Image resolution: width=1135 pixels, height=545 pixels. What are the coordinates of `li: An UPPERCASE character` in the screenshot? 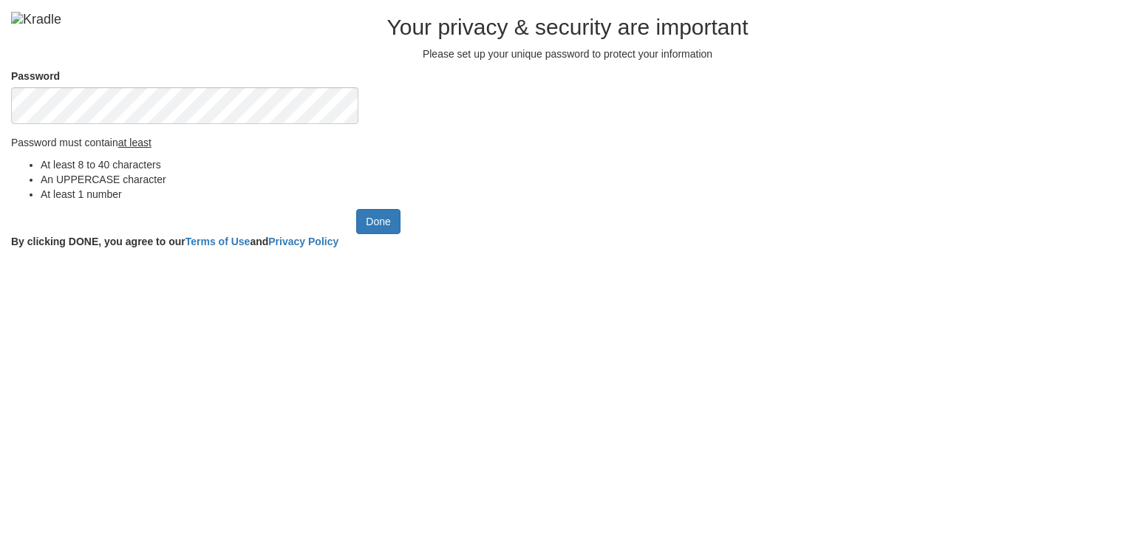 It's located at (393, 180).